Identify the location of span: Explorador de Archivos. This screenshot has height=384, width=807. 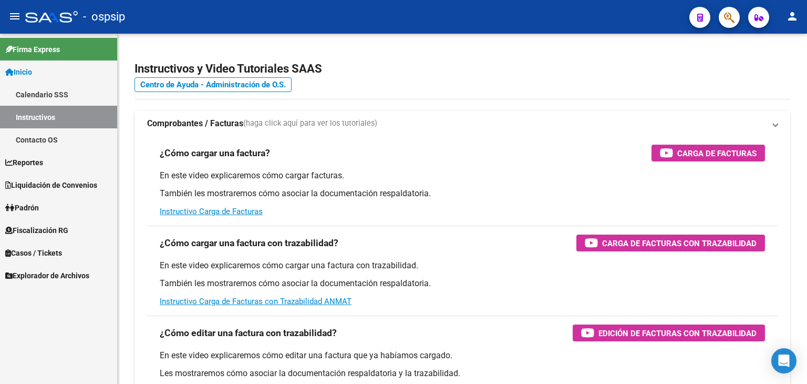
(47, 275).